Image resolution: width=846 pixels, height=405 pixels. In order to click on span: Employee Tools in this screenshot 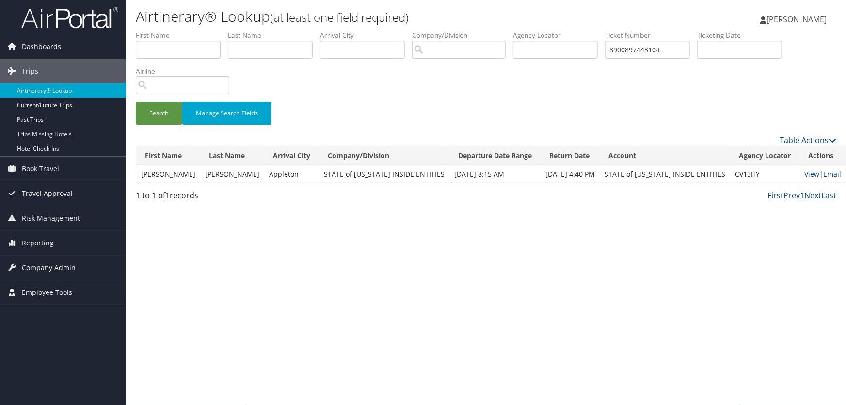, I will do `click(47, 292)`.